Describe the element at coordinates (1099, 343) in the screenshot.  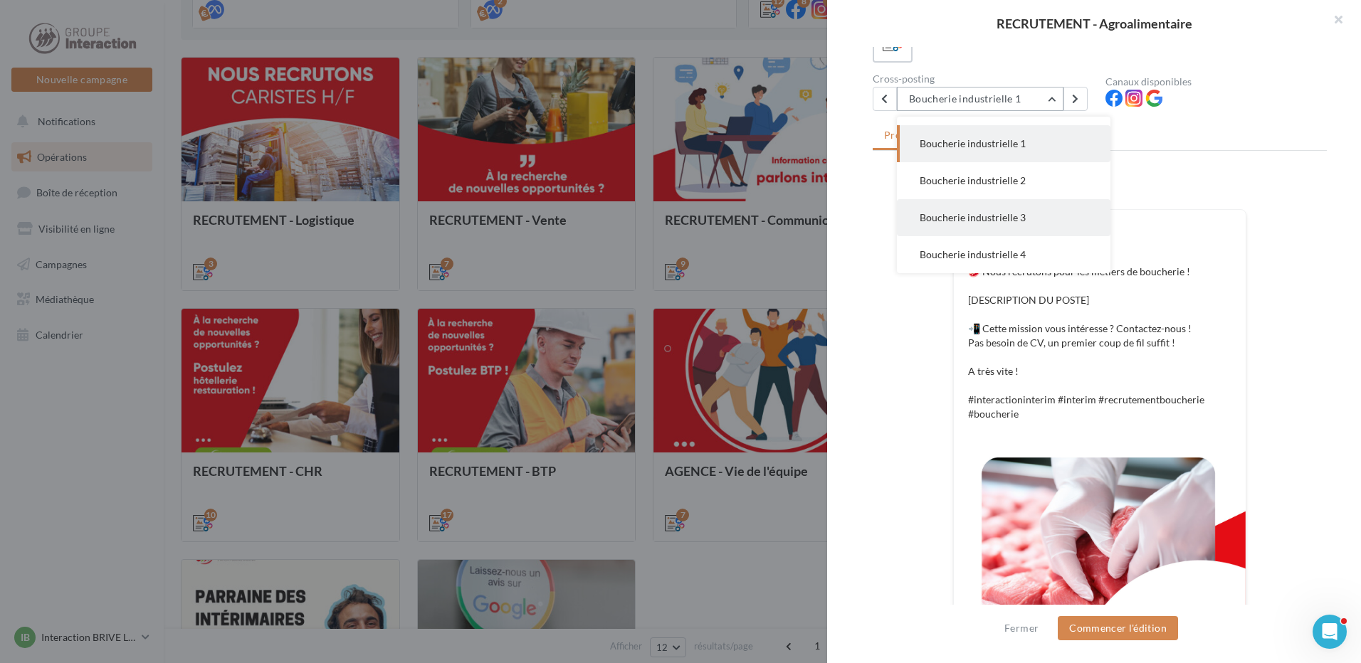
I see `p: 🥩 Nous recrutons pour les métiers de boucherie ! [DESCRIPTION DU POSTE] 📲 Cette mission vous inté...` at that location.